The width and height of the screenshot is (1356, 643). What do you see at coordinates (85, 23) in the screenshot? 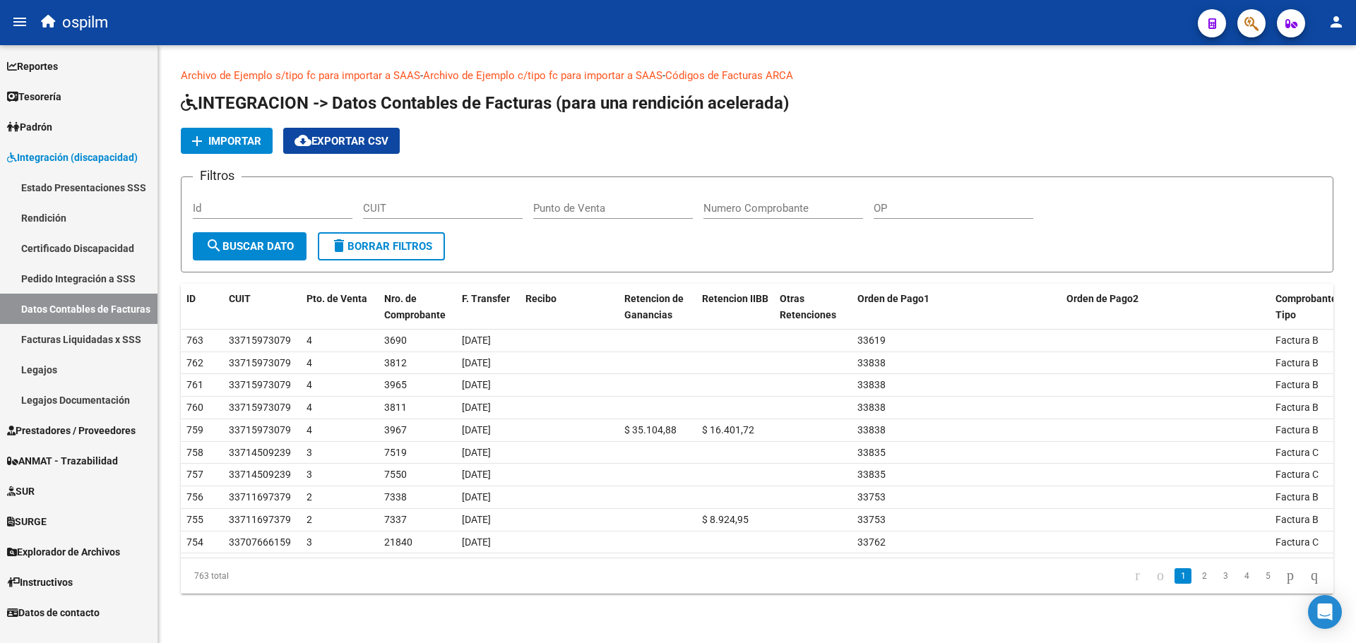
I see `span: ospilm` at bounding box center [85, 23].